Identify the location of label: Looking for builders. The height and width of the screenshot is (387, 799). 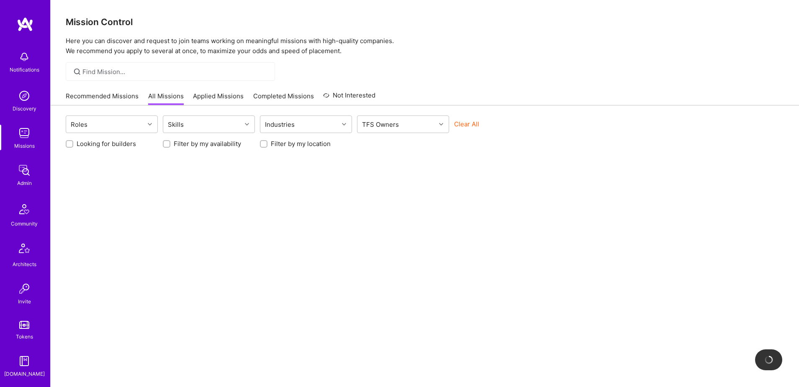
(106, 144).